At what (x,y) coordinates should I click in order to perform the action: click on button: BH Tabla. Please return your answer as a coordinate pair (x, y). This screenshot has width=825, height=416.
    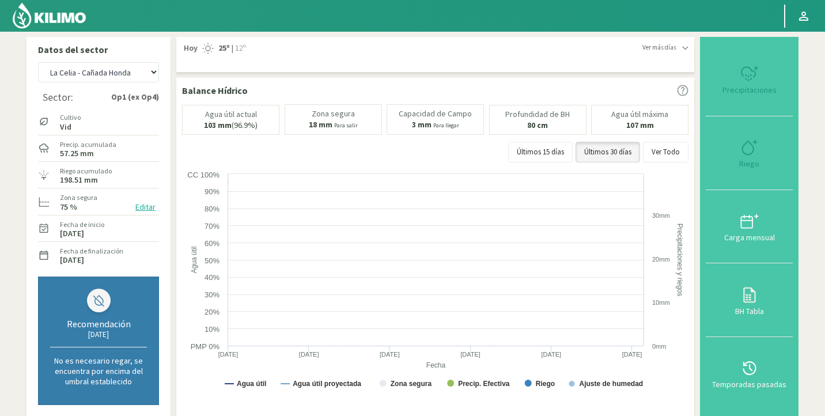
    Looking at the image, I should click on (749, 300).